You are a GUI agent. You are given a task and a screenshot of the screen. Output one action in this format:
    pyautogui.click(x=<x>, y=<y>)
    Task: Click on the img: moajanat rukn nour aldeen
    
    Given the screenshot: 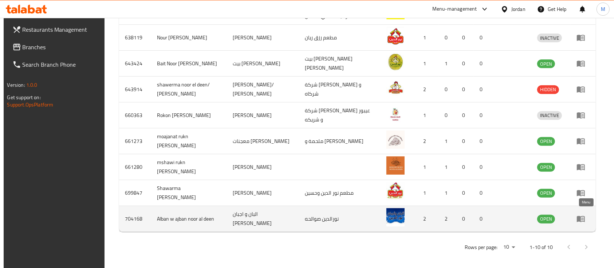 What is the action you would take?
    pyautogui.click(x=396, y=140)
    